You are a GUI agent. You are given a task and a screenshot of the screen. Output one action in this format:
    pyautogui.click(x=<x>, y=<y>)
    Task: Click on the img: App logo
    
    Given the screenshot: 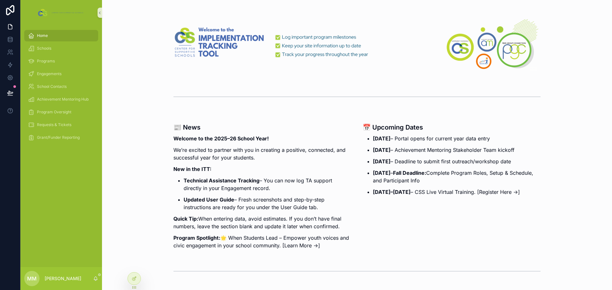 What is the action you would take?
    pyautogui.click(x=61, y=13)
    